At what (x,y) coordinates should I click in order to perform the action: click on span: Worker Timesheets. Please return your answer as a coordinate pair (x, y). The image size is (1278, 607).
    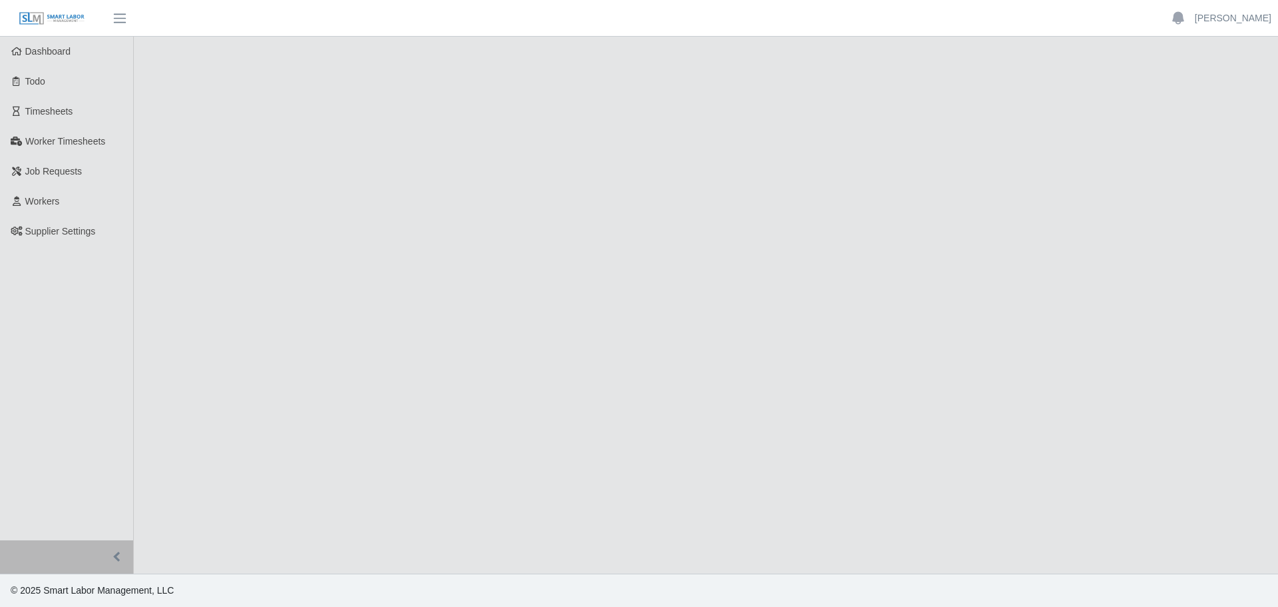
    Looking at the image, I should click on (65, 141).